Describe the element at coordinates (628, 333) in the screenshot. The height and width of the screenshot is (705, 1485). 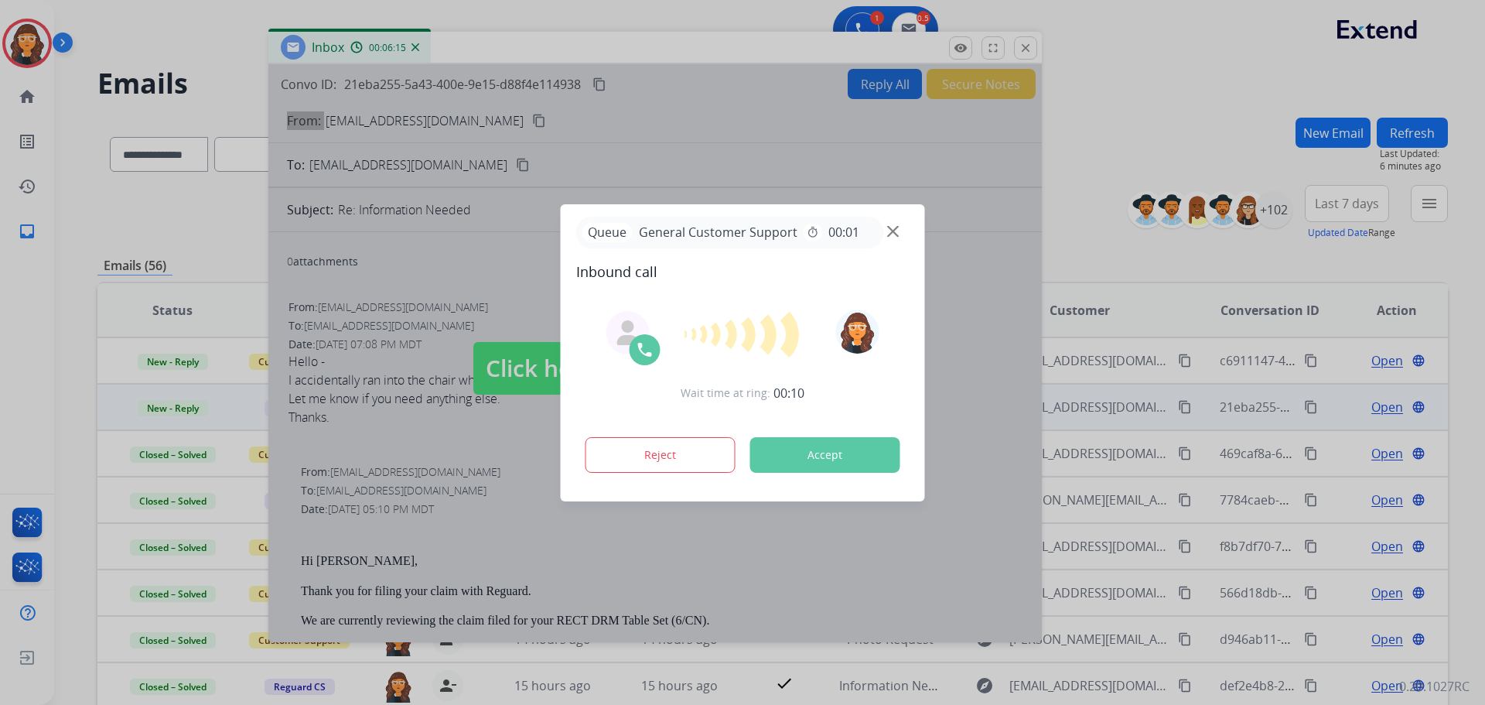
I see `img: agent-avatar` at that location.